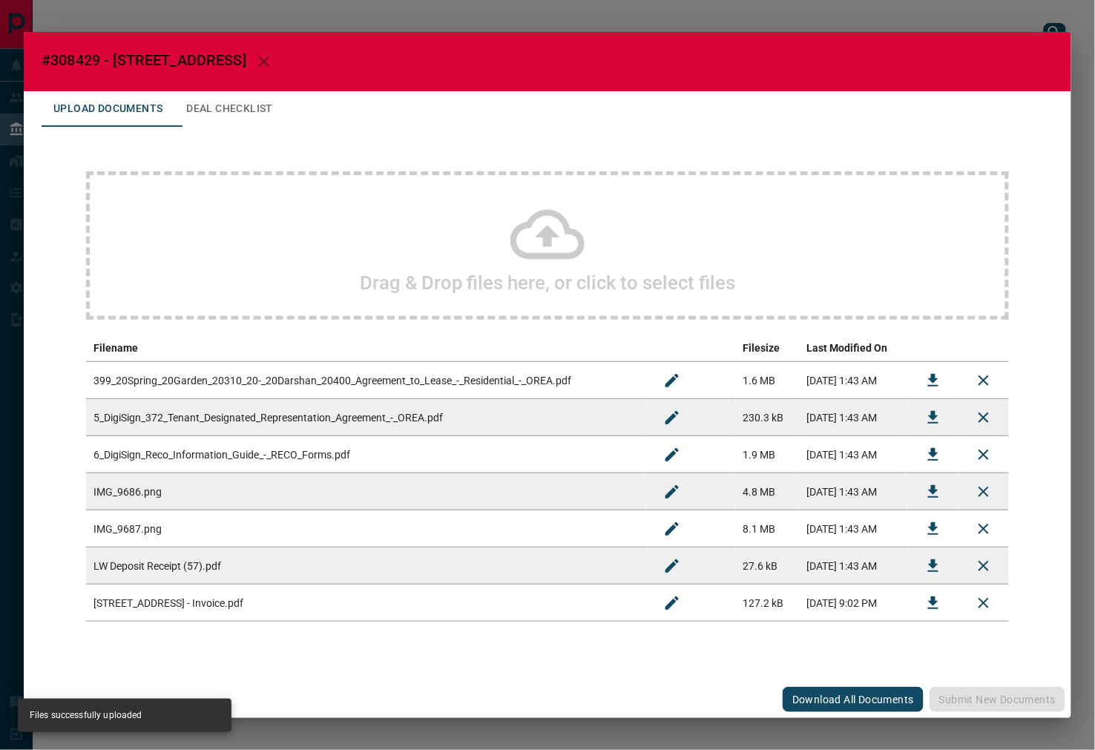 This screenshot has height=750, width=1095. I want to click on td: 27.6 kB, so click(767, 566).